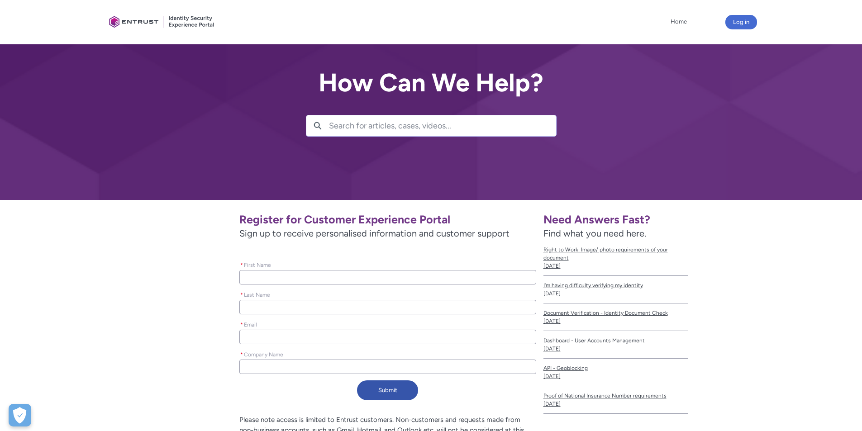  What do you see at coordinates (20, 415) in the screenshot?
I see `div: Cookie Preferences` at bounding box center [20, 415].